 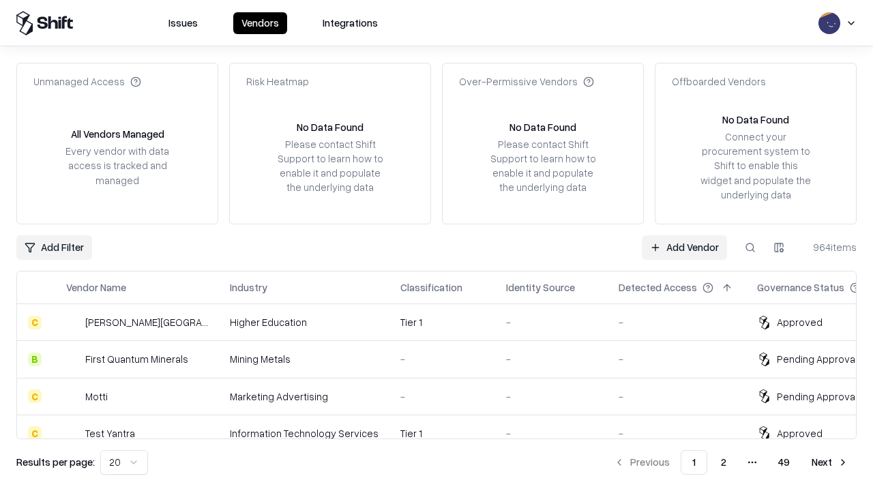 I want to click on div: Industry, so click(x=248, y=287).